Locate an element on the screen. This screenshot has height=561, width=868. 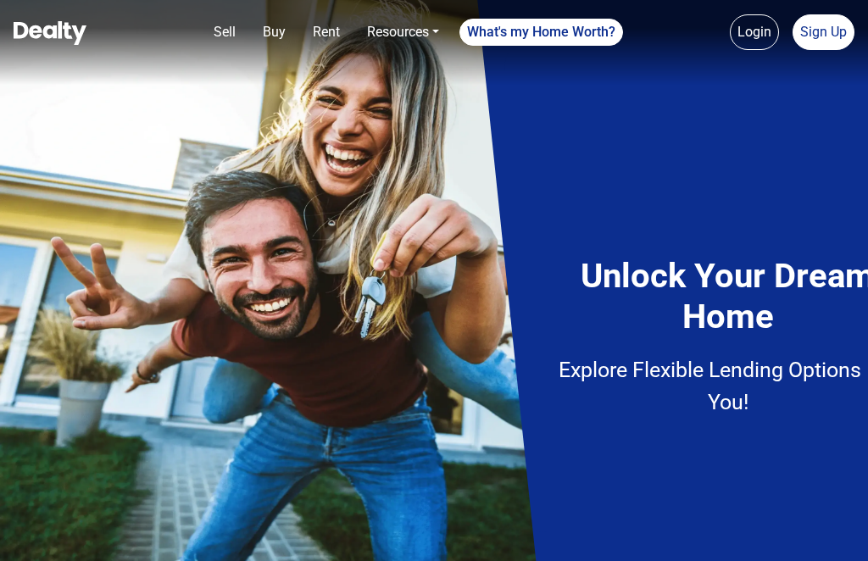
a: What's my Home Worth? is located at coordinates (541, 32).